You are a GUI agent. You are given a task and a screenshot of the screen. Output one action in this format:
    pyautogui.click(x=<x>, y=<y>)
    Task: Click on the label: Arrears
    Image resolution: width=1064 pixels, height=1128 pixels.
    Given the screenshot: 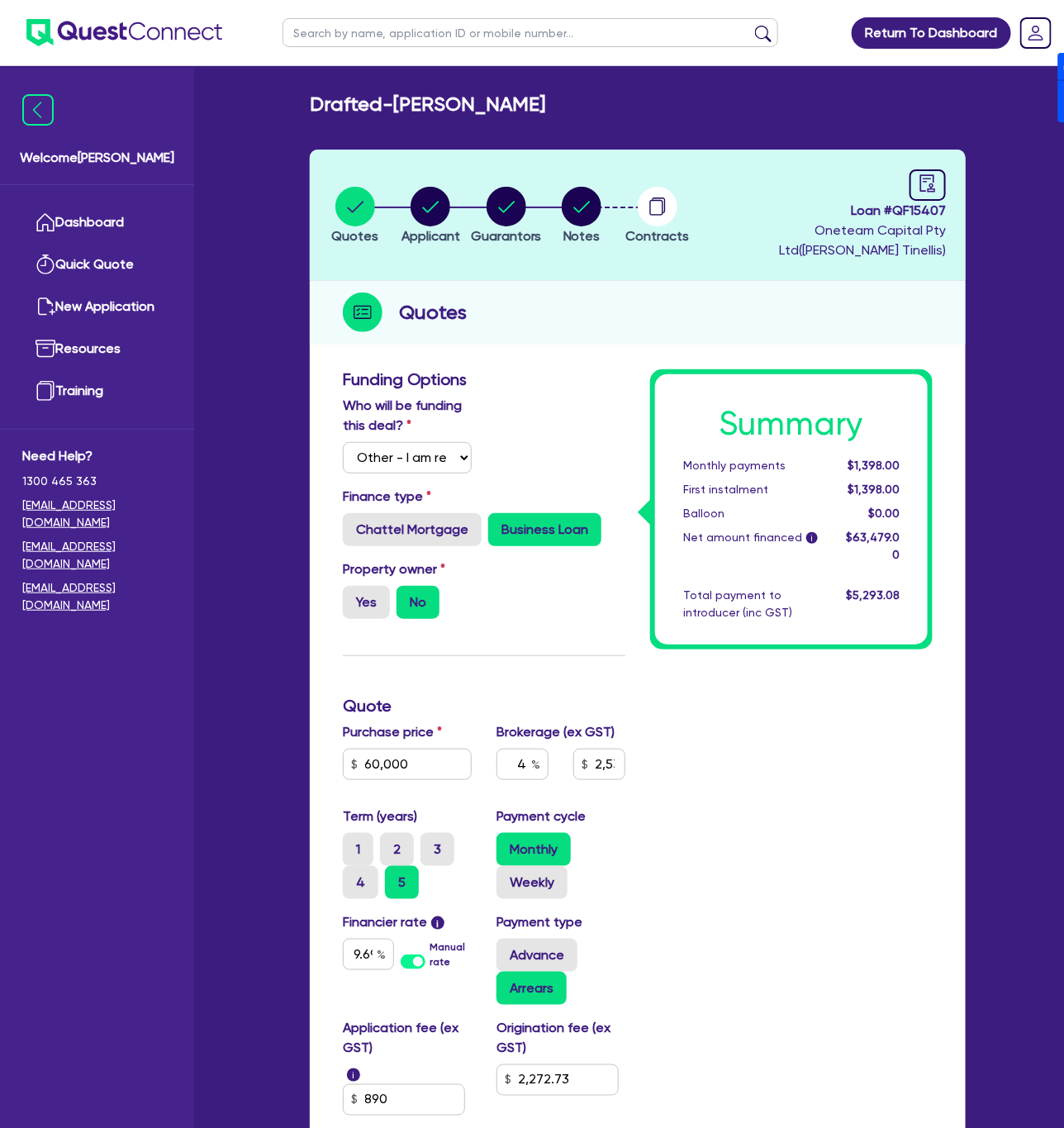 What is the action you would take?
    pyautogui.click(x=531, y=989)
    